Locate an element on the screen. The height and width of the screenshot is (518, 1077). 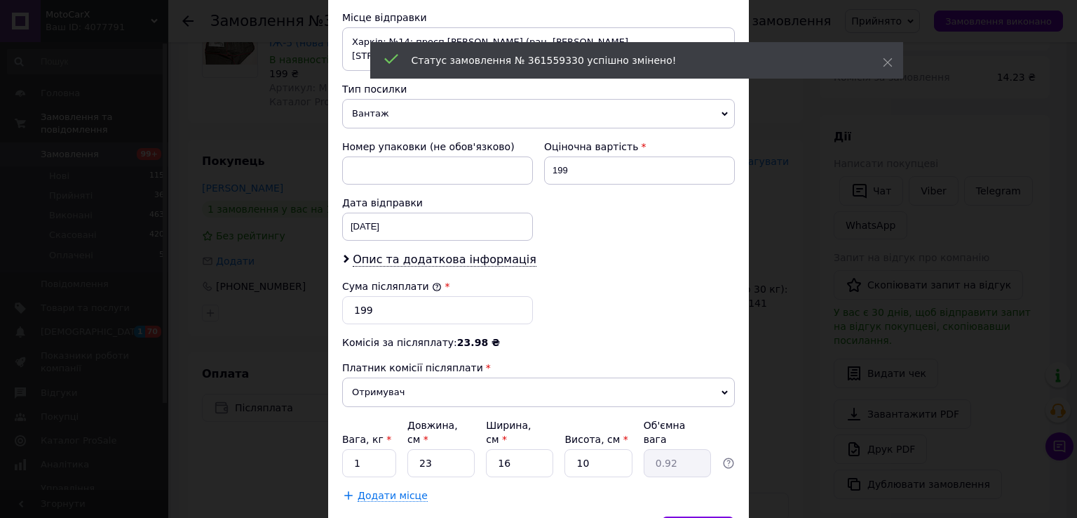
div: Дата відправки is located at coordinates (438, 203).